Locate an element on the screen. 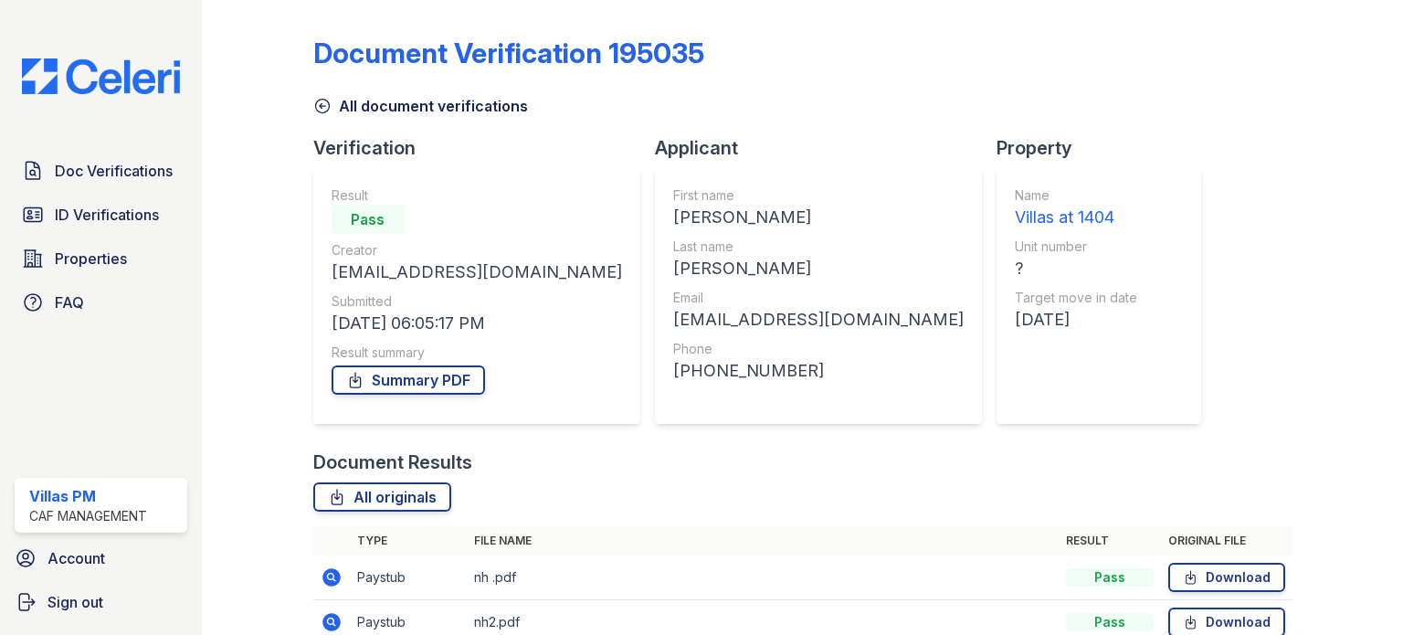 This screenshot has width=1403, height=635. div: Result summary is located at coordinates (477, 353).